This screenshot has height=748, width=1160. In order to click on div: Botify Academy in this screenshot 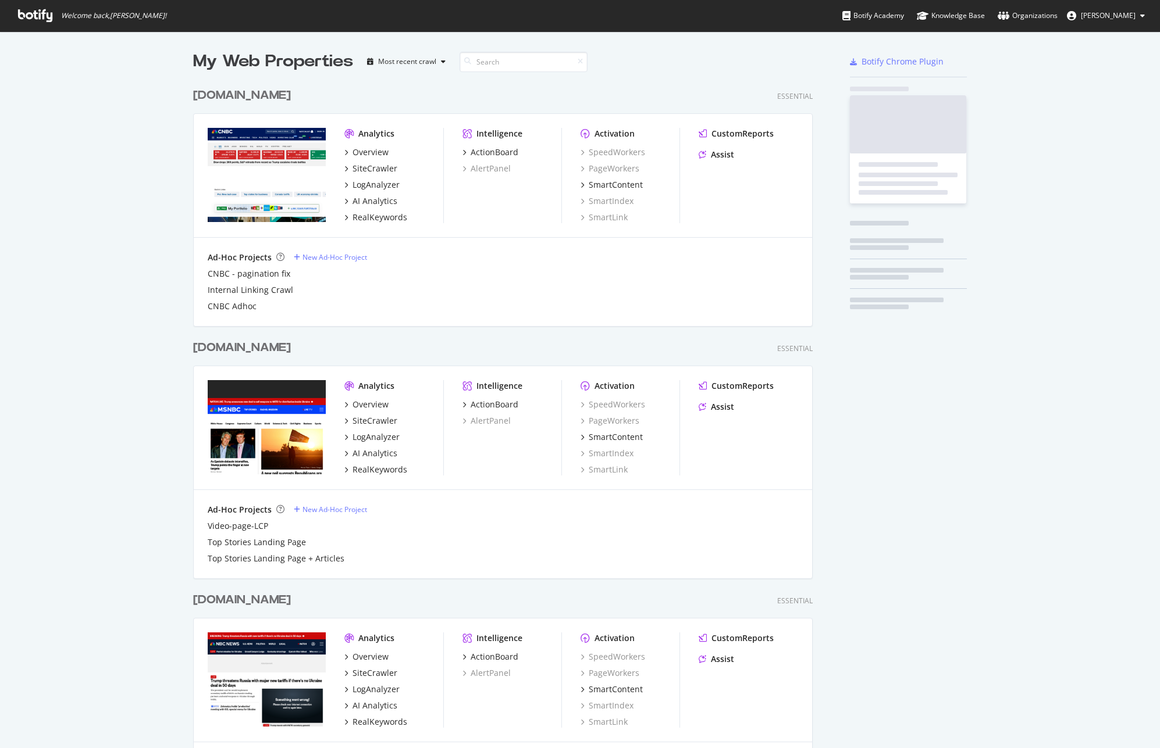, I will do `click(873, 16)`.